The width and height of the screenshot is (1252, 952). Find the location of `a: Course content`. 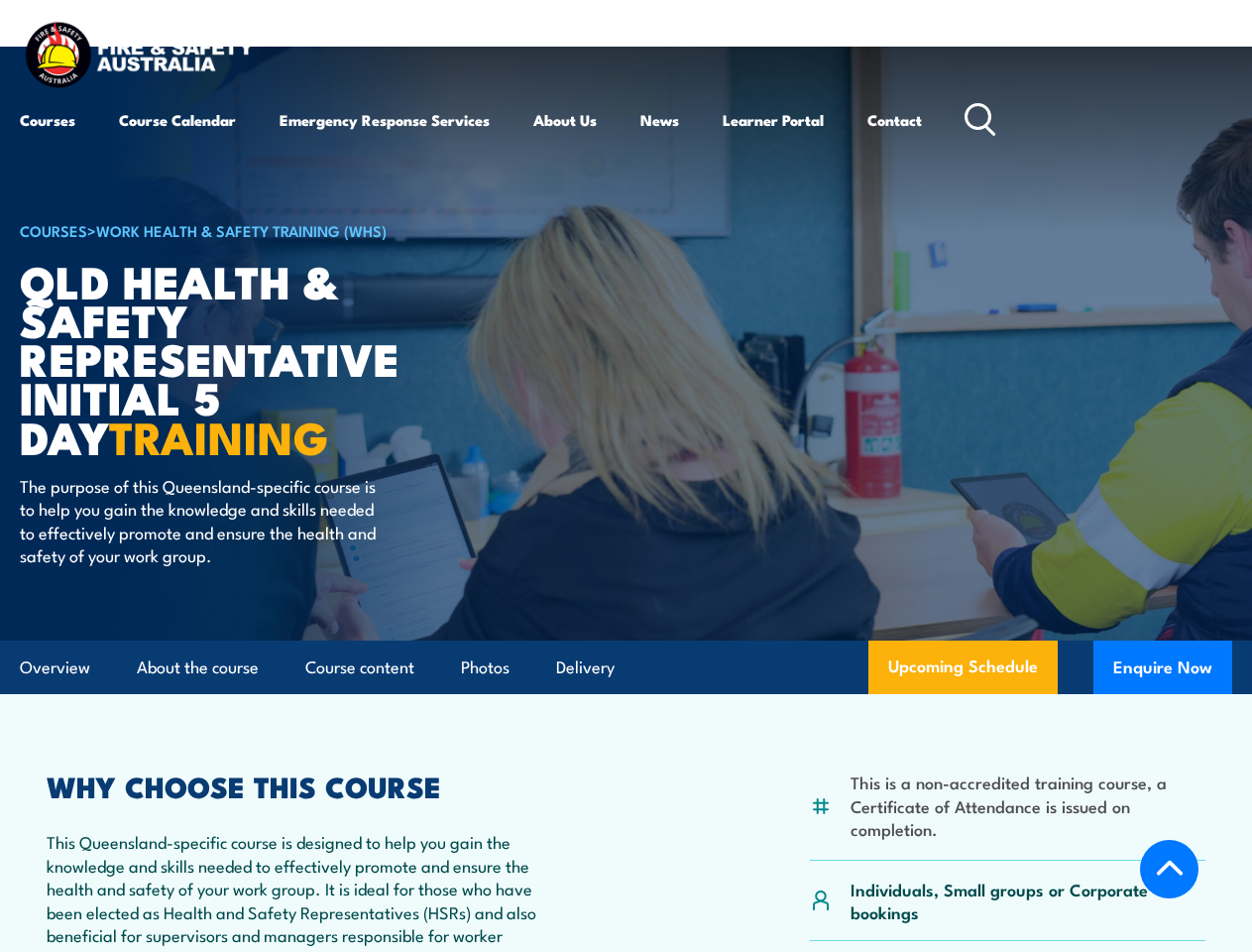

a: Course content is located at coordinates (360, 667).